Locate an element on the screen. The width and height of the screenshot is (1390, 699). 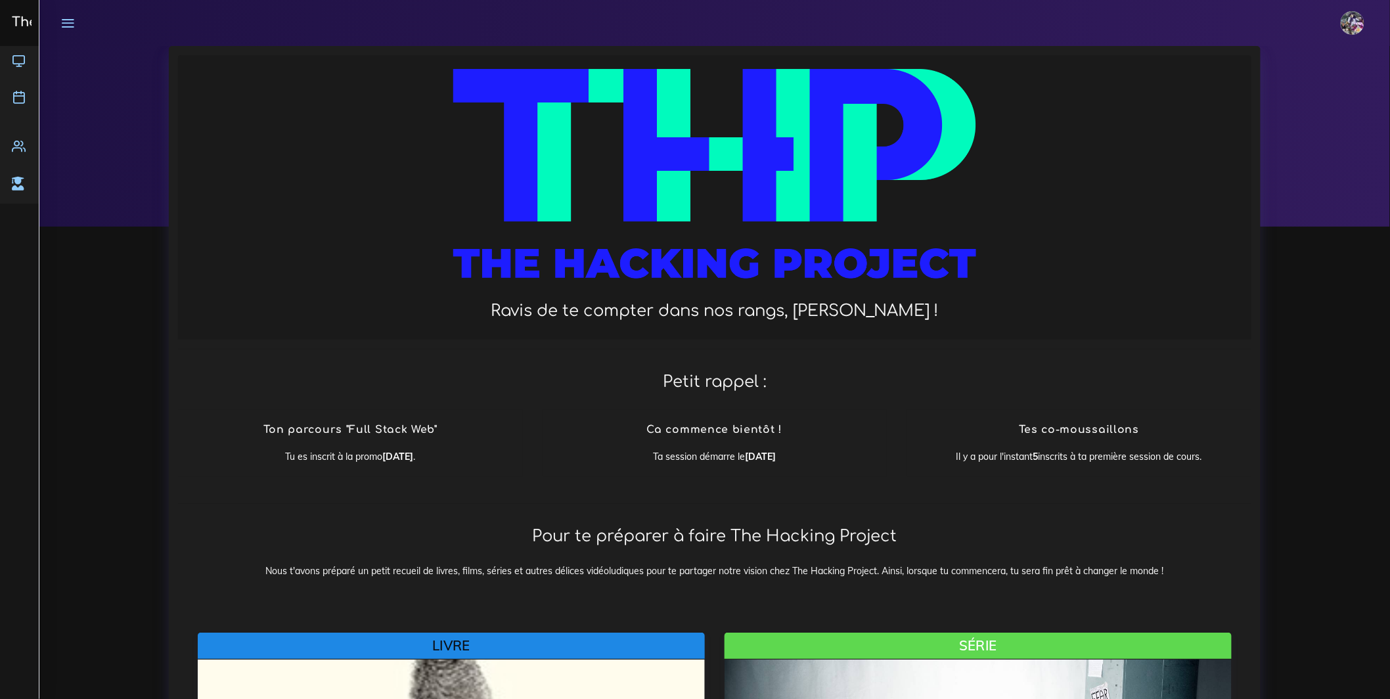
h4: Tes co-moussaillons is located at coordinates (1079, 430).